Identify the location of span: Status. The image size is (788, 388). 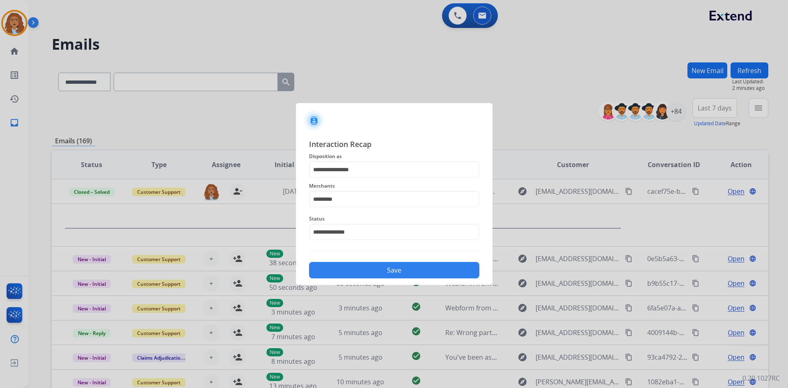
(394, 219).